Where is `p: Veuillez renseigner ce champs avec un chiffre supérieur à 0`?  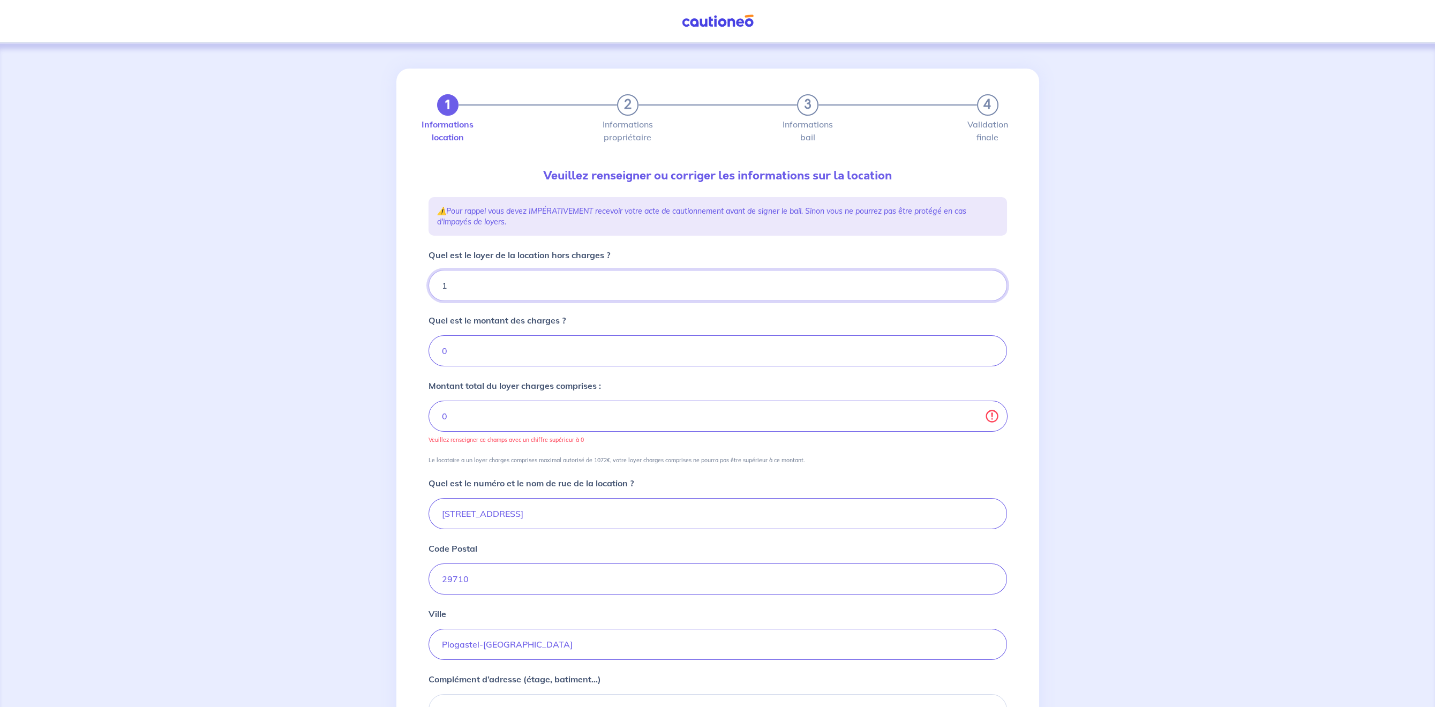
p: Veuillez renseigner ce champs avec un chiffre supérieur à 0 is located at coordinates (718, 440).